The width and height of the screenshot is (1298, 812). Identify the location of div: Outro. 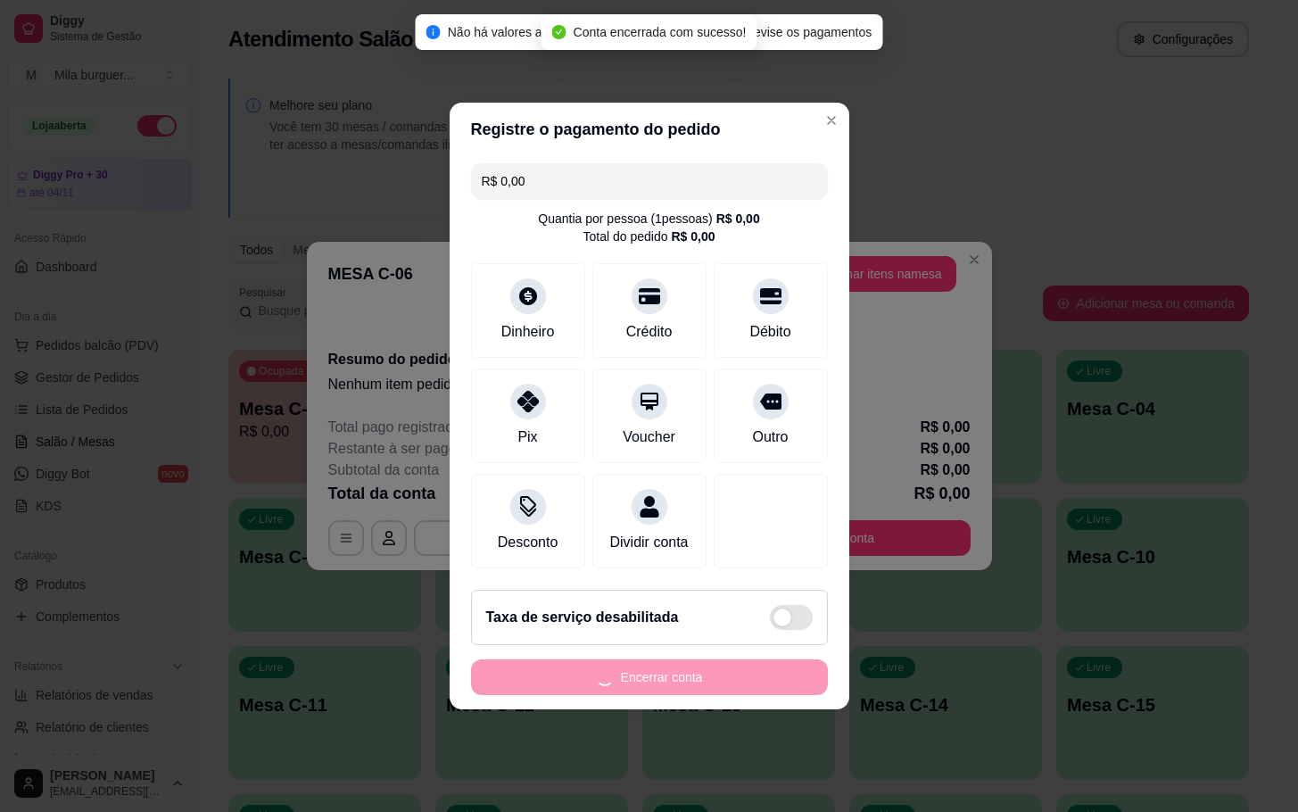
(770, 437).